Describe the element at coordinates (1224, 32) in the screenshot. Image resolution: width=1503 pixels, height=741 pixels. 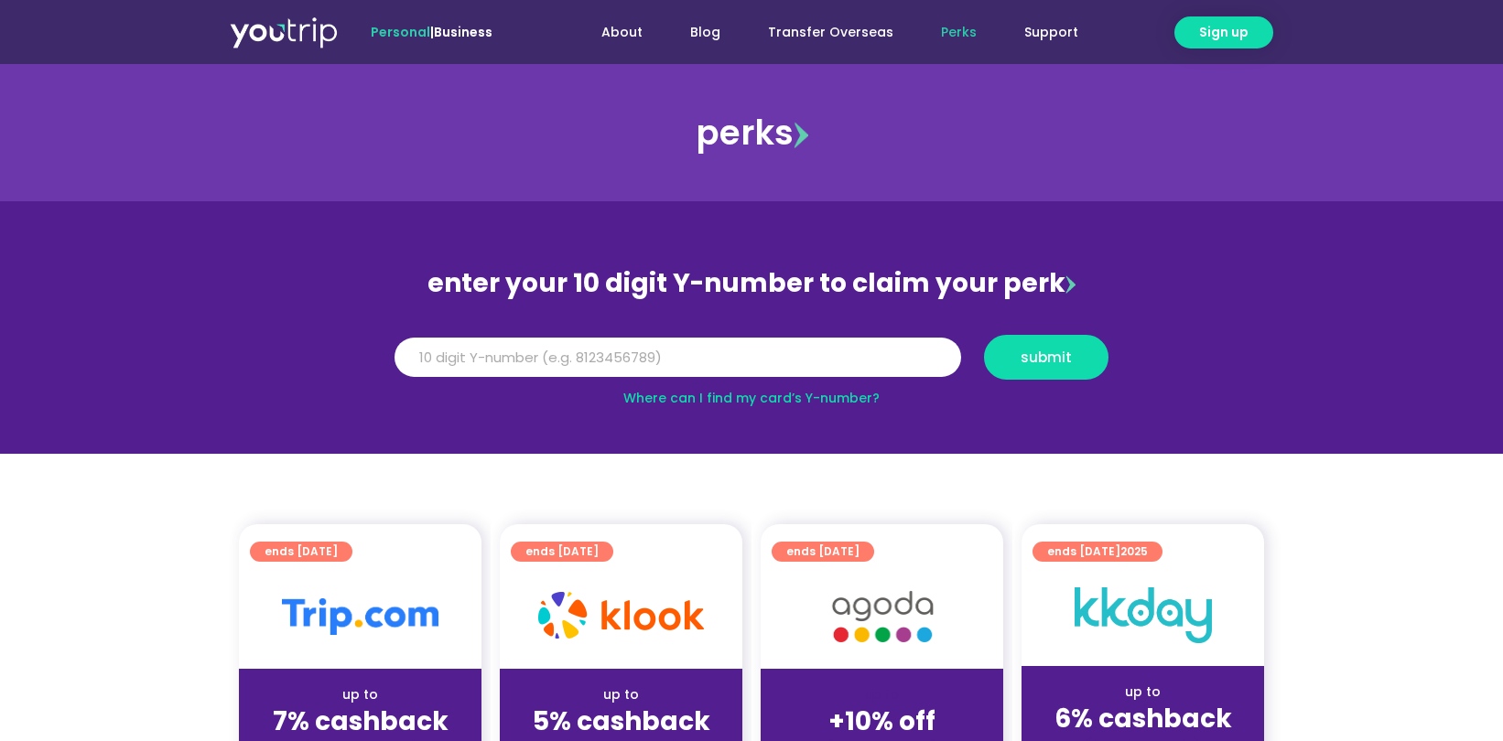
I see `a: Sign up` at that location.